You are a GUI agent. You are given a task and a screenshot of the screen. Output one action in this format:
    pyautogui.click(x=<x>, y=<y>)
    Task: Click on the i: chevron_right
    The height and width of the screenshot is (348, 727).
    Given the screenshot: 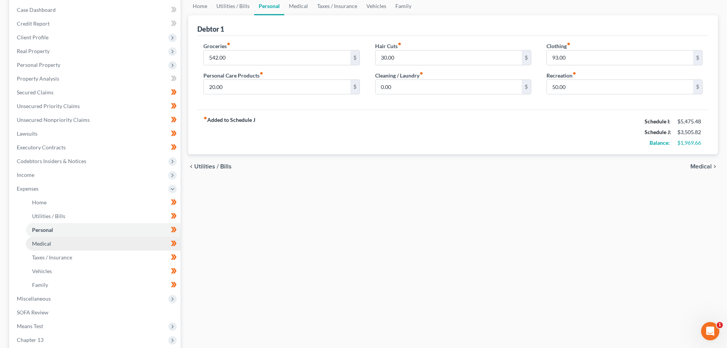 What is the action you would take?
    pyautogui.click(x=715, y=166)
    